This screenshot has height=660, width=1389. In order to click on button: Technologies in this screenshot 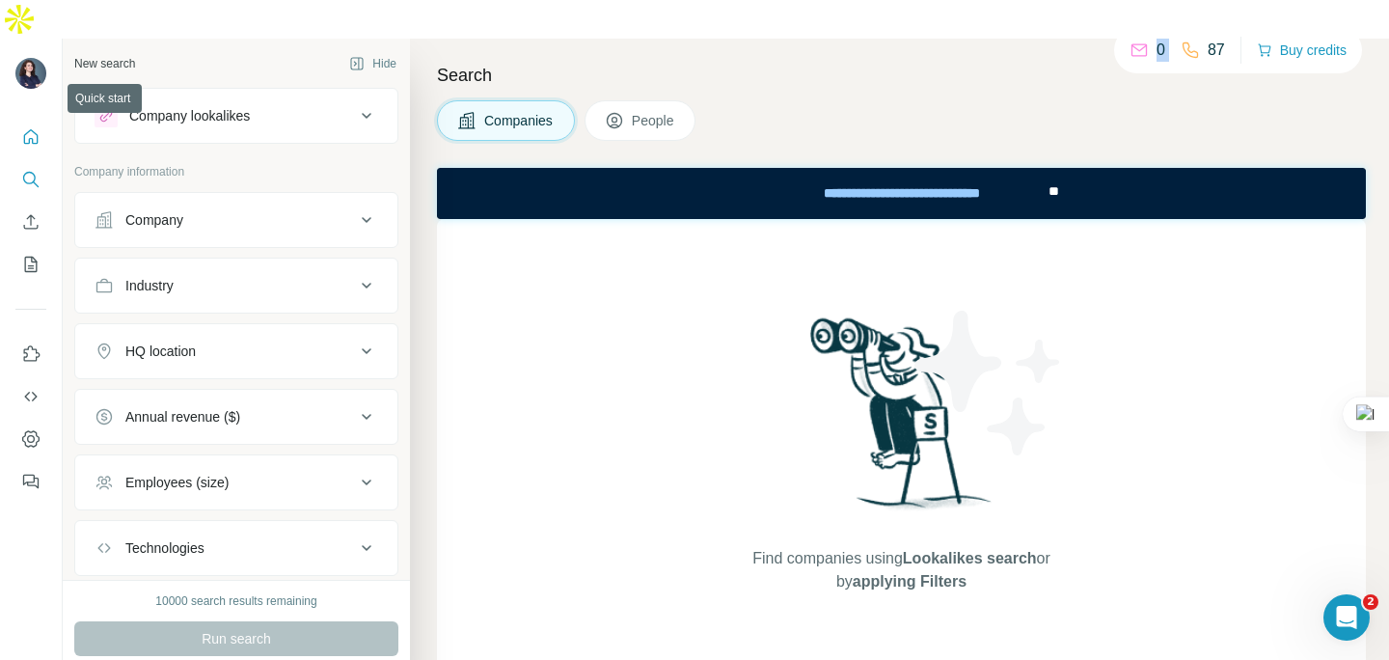, I will do `click(236, 548)`.